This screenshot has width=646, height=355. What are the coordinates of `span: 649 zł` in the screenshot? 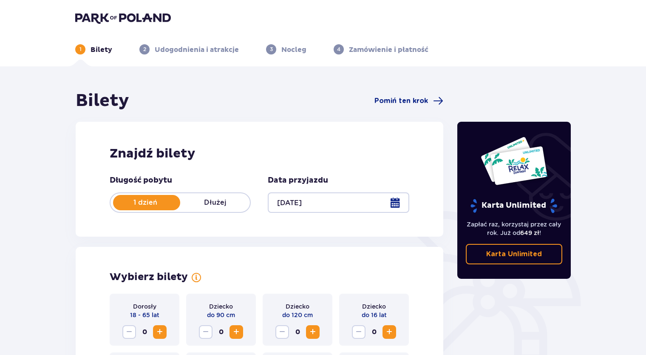 It's located at (530, 233).